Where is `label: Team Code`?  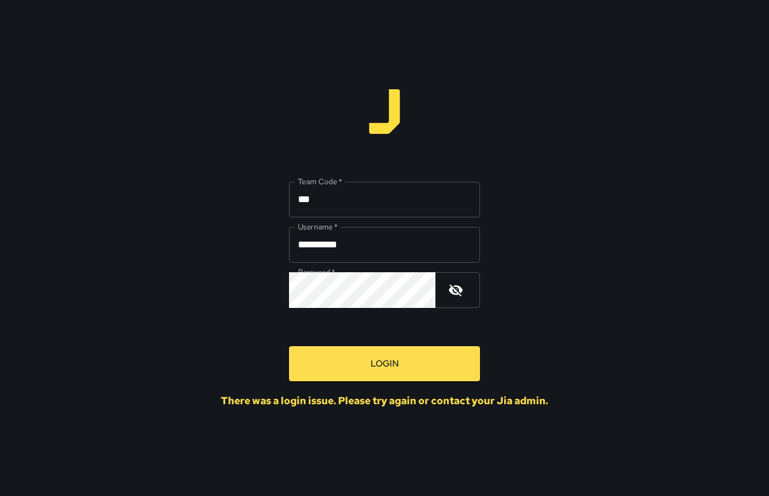
label: Team Code is located at coordinates (320, 181).